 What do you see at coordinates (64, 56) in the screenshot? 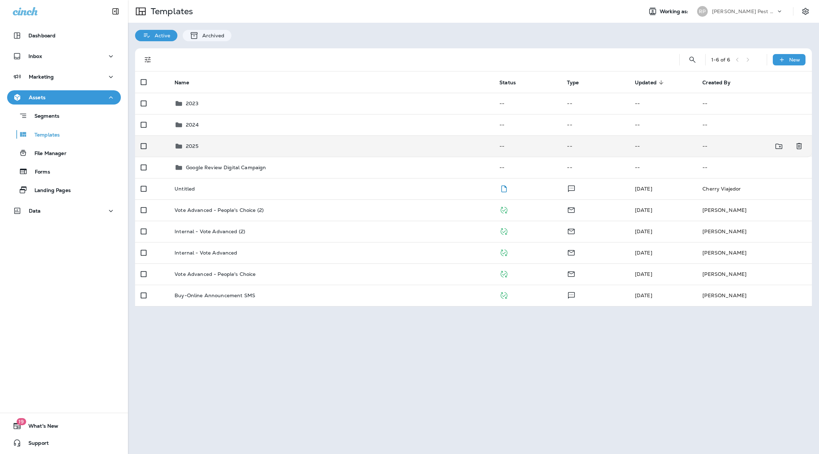
I see `button: Inbox` at bounding box center [64, 56].